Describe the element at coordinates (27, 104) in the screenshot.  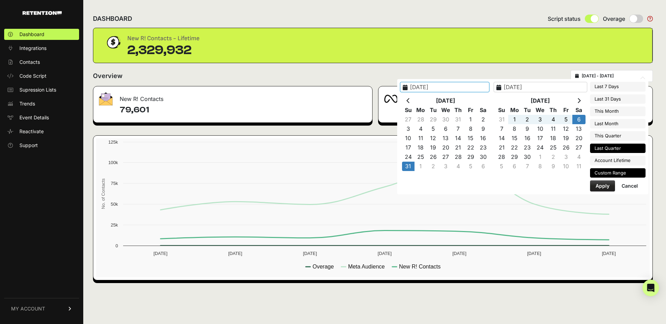
I see `span: Trends` at that location.